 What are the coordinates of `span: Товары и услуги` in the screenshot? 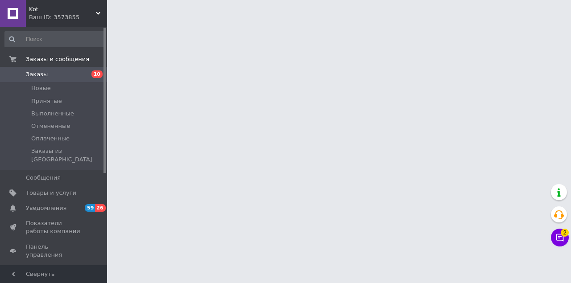 It's located at (51, 193).